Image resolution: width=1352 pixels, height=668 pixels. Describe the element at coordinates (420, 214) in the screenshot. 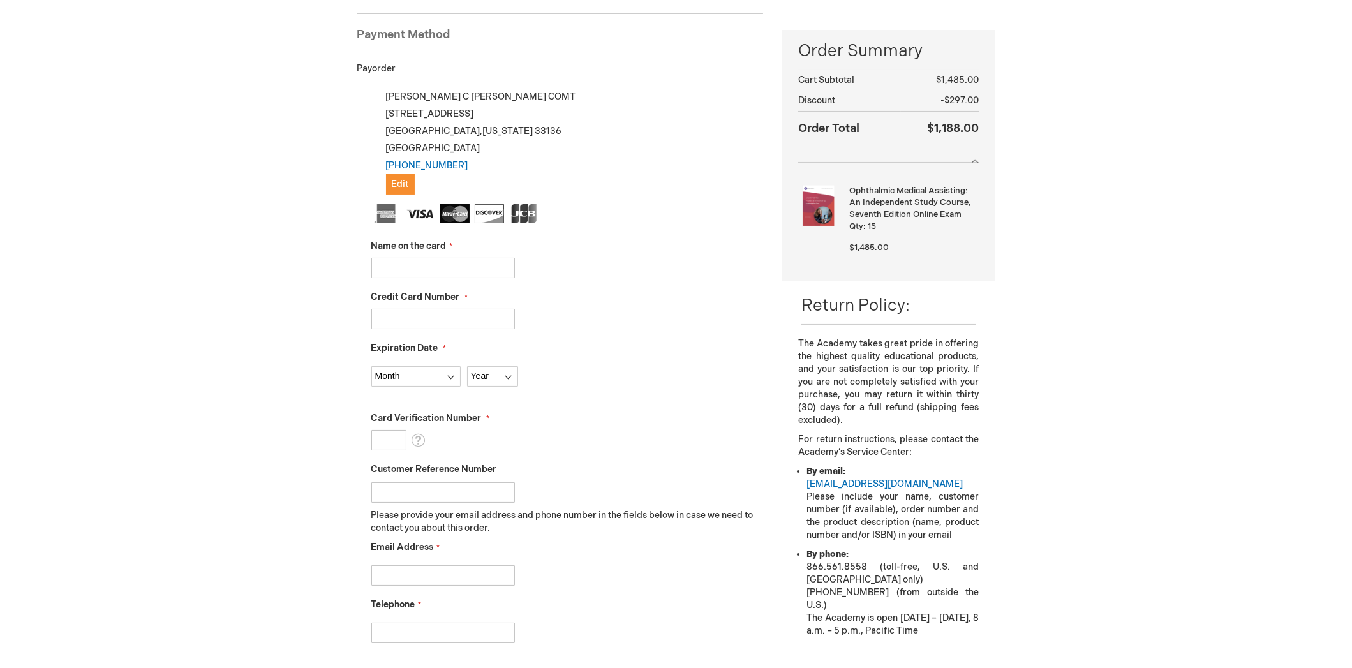

I see `img: Visa` at that location.